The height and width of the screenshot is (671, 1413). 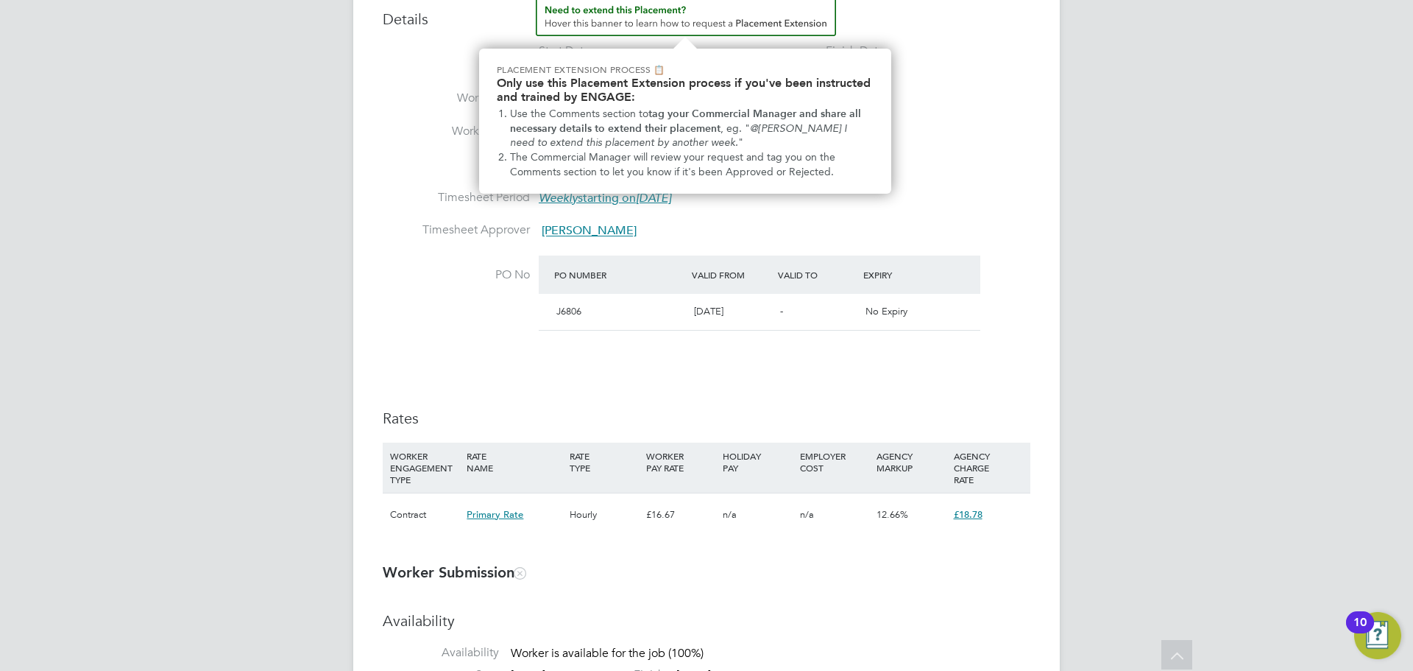 I want to click on label: Working Days, so click(x=456, y=98).